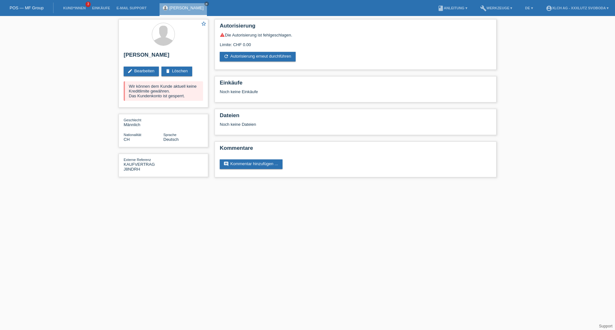 The height and width of the screenshot is (330, 615). What do you see at coordinates (441, 8) in the screenshot?
I see `i: book` at bounding box center [441, 8].